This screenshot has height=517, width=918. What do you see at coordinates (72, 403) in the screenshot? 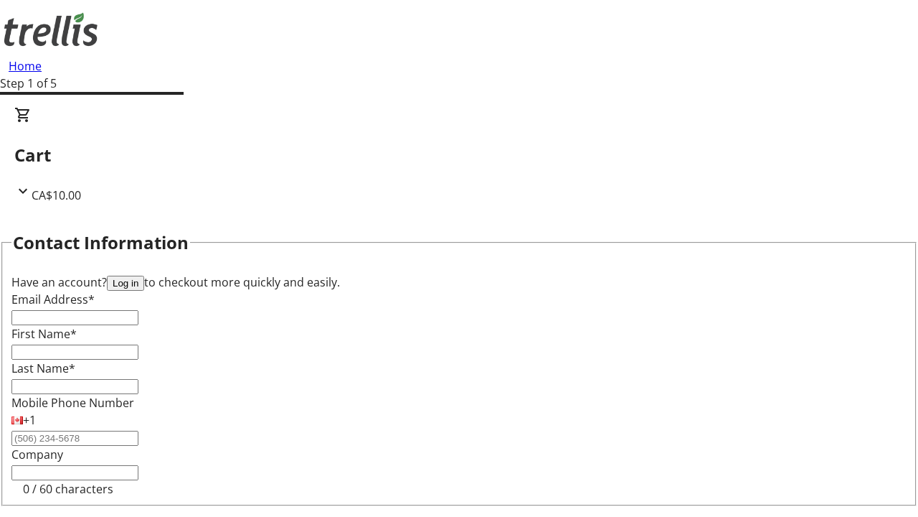
I see `label: Mobile Phone Number` at bounding box center [72, 403].